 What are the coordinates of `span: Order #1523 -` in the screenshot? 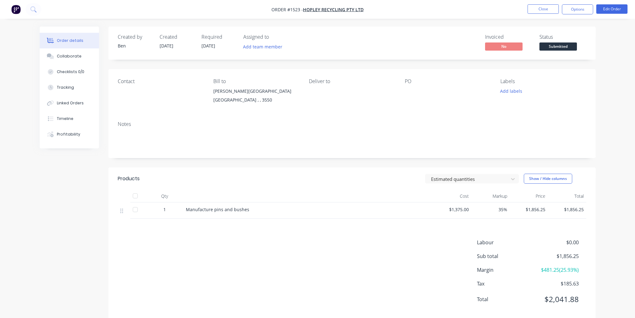 It's located at (287, 9).